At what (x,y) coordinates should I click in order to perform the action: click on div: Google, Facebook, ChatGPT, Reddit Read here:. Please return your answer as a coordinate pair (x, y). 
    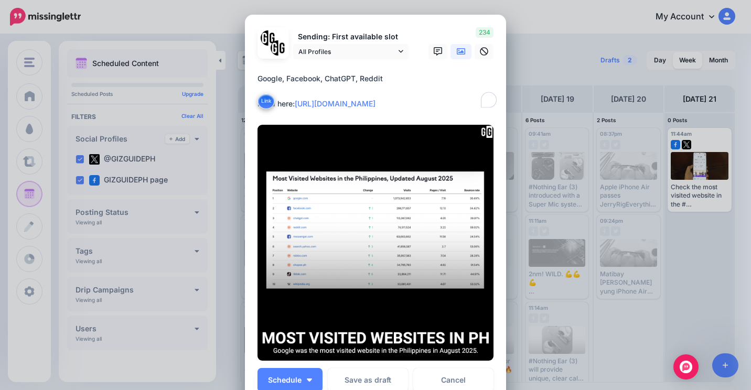
    Looking at the image, I should click on (378, 91).